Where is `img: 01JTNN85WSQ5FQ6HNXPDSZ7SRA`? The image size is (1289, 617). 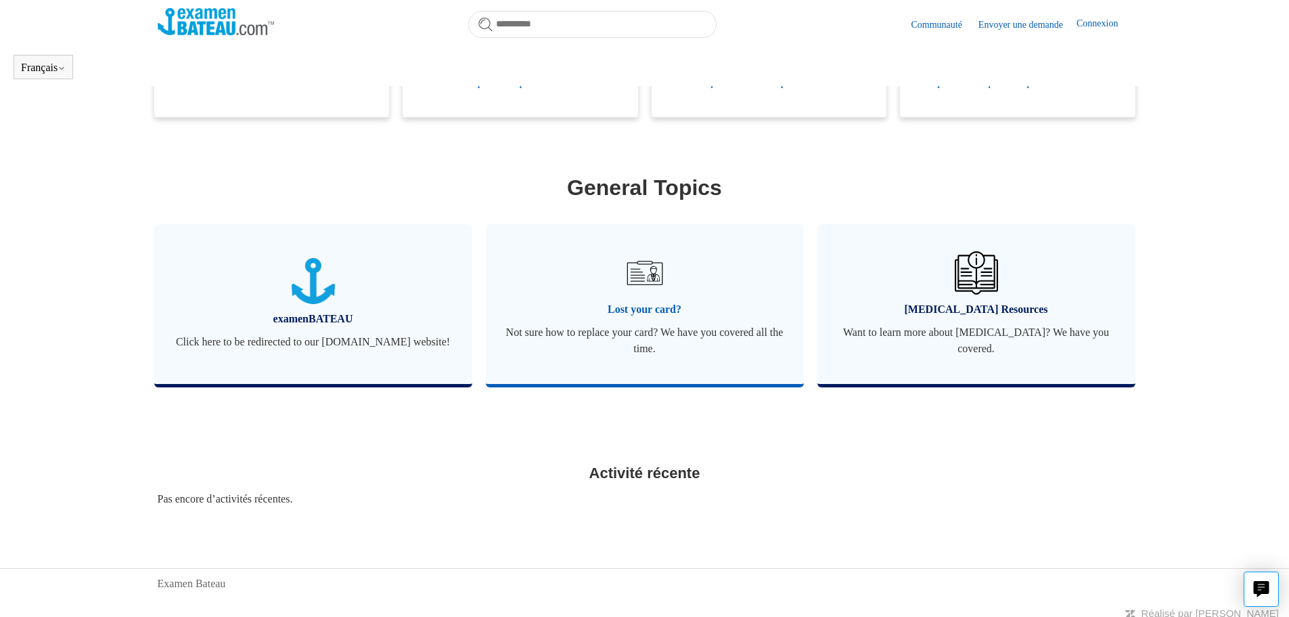 img: 01JTNN85WSQ5FQ6HNXPDSZ7SRA is located at coordinates (313, 281).